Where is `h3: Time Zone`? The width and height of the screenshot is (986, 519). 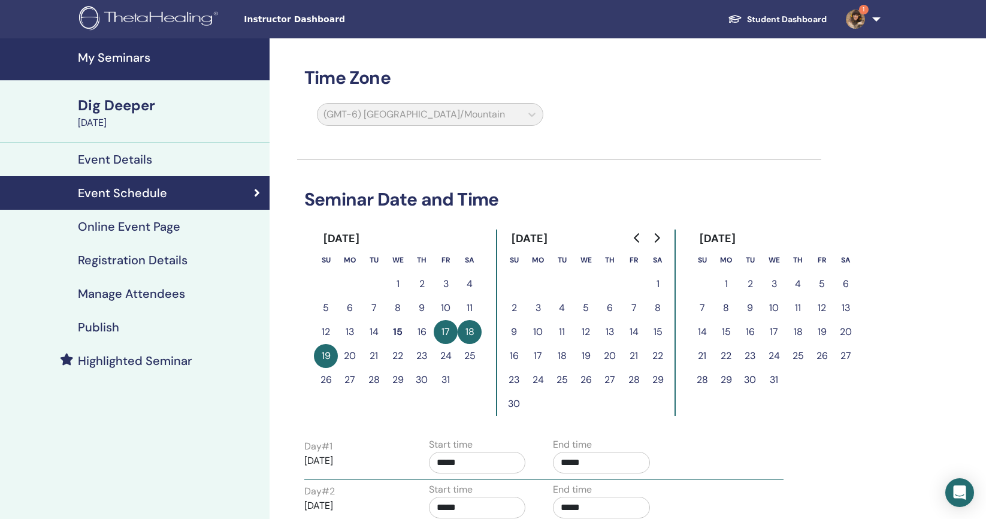 h3: Time Zone is located at coordinates (559, 78).